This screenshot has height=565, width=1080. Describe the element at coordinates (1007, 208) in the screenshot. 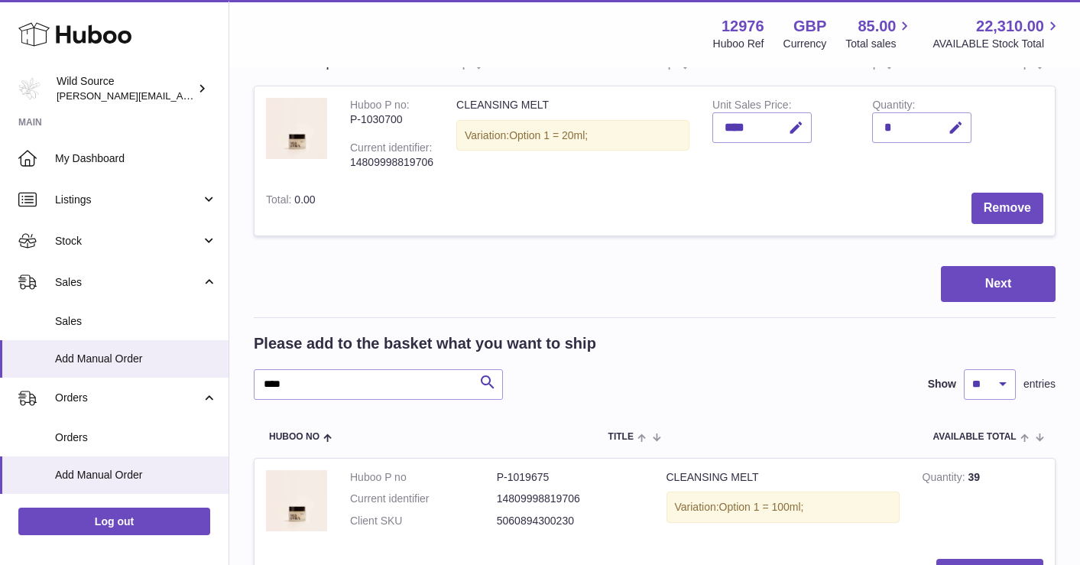

I see `button: Remove` at that location.